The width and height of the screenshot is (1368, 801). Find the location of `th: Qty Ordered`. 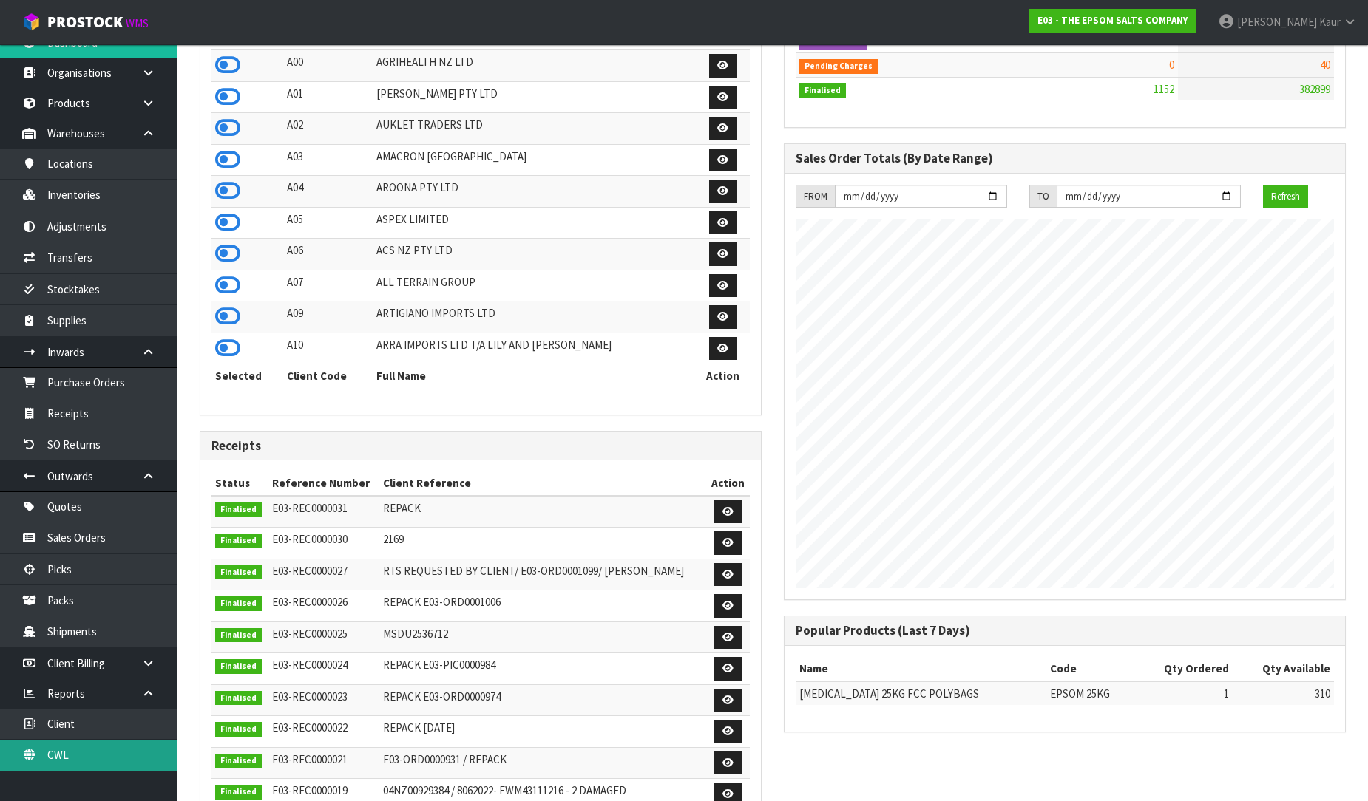

th: Qty Ordered is located at coordinates (1184, 669).